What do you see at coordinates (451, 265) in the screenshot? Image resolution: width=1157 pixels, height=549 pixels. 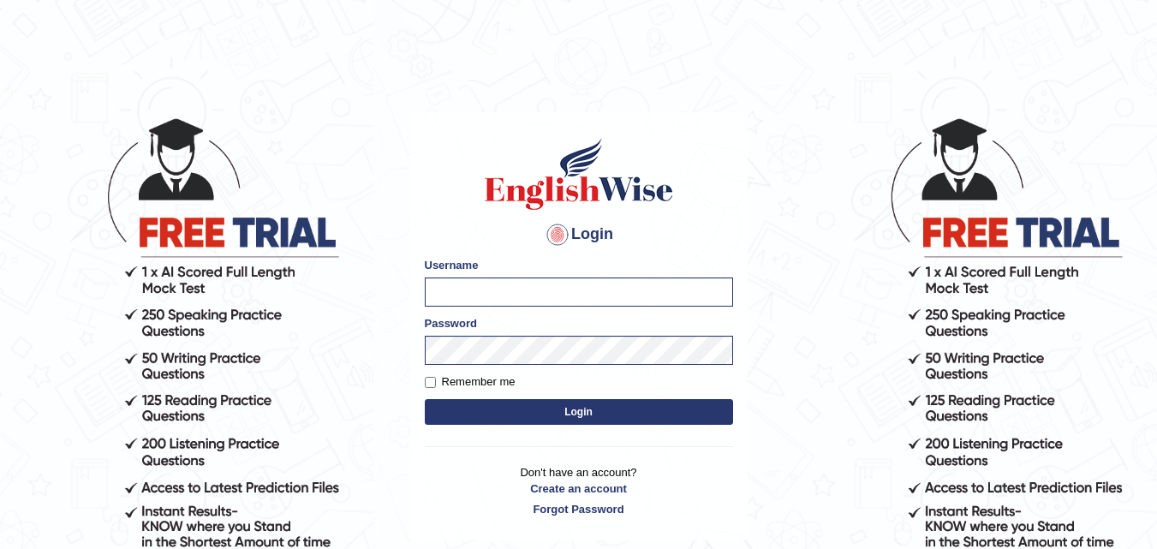 I see `label: Username` at bounding box center [451, 265].